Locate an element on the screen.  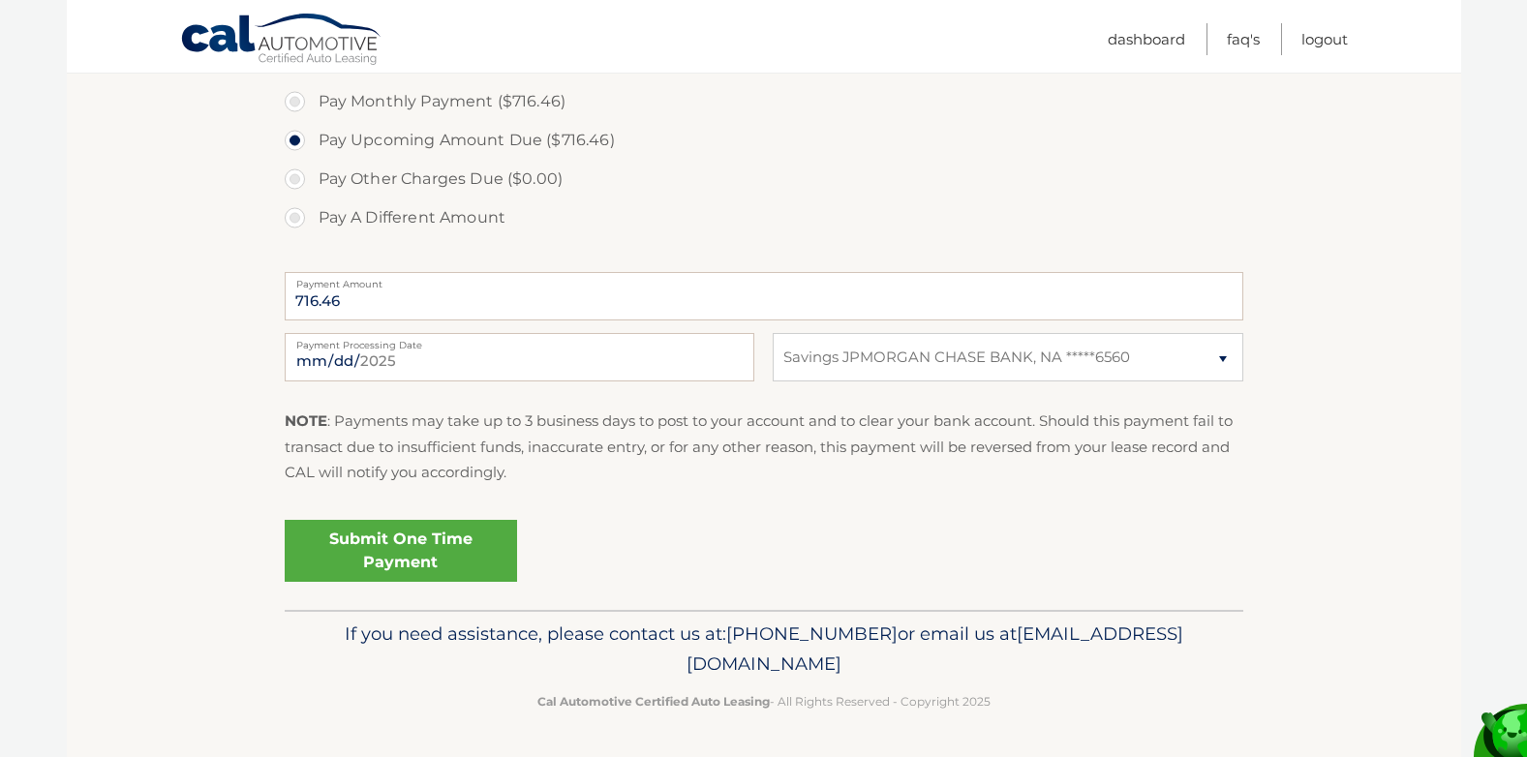
p: : Payments may take up to 3 business days to post to your account and to clear your bank account.... is located at coordinates (764, 446).